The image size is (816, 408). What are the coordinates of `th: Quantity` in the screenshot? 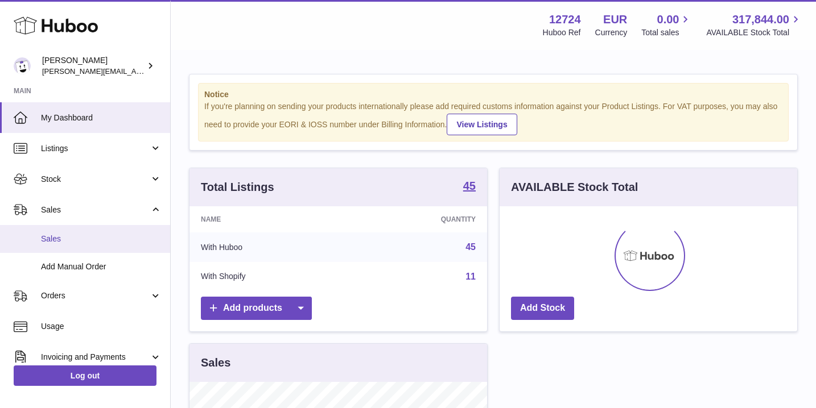 It's located at (418, 220).